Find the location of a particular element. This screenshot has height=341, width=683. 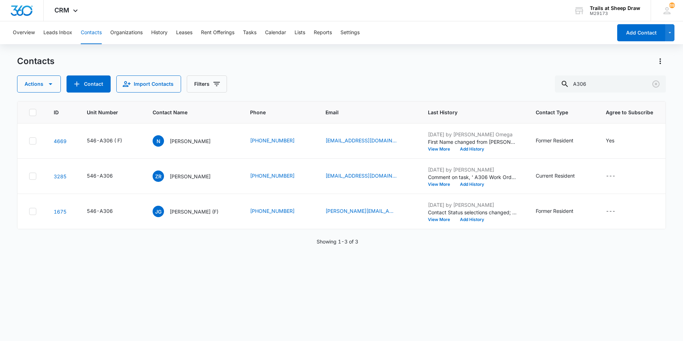

div: Phone - (970) 673-6917 - Select to Edit Field is located at coordinates (278, 141).